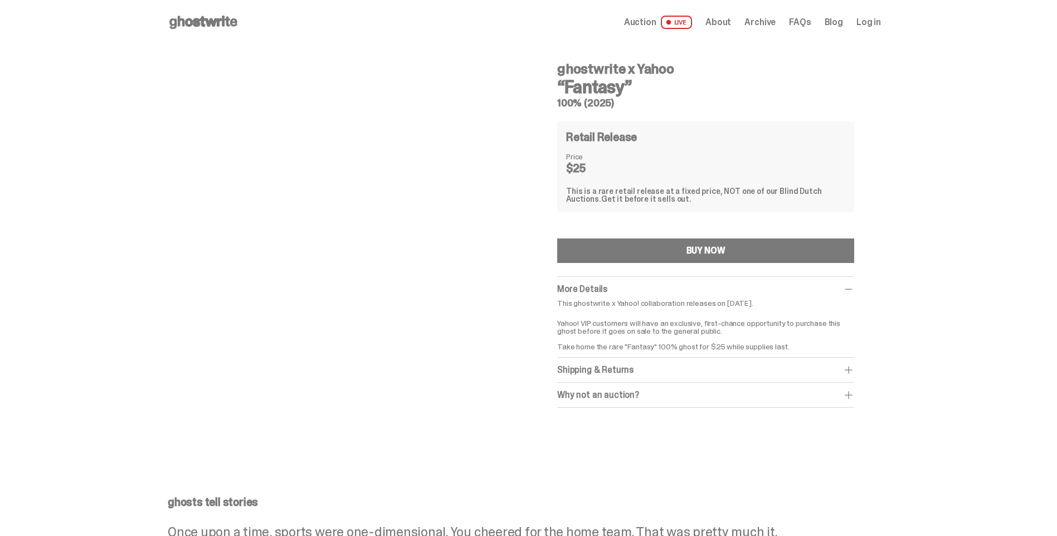  What do you see at coordinates (705, 370) in the screenshot?
I see `div: Shipping & Returns` at bounding box center [705, 370].